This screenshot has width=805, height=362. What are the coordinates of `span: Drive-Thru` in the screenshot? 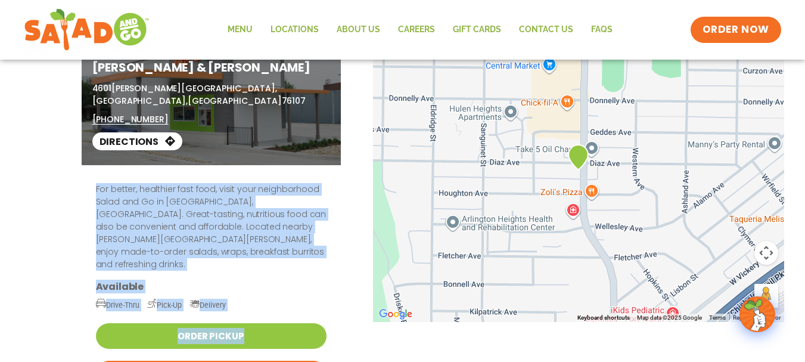 It's located at (117, 304).